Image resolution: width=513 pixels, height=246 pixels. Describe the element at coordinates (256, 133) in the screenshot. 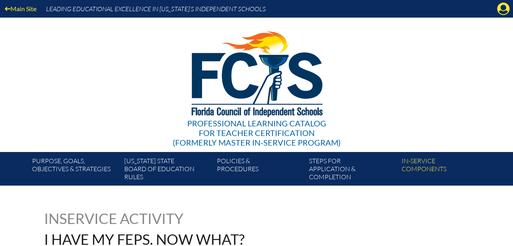

I see `span: for Teacher Certification` at that location.